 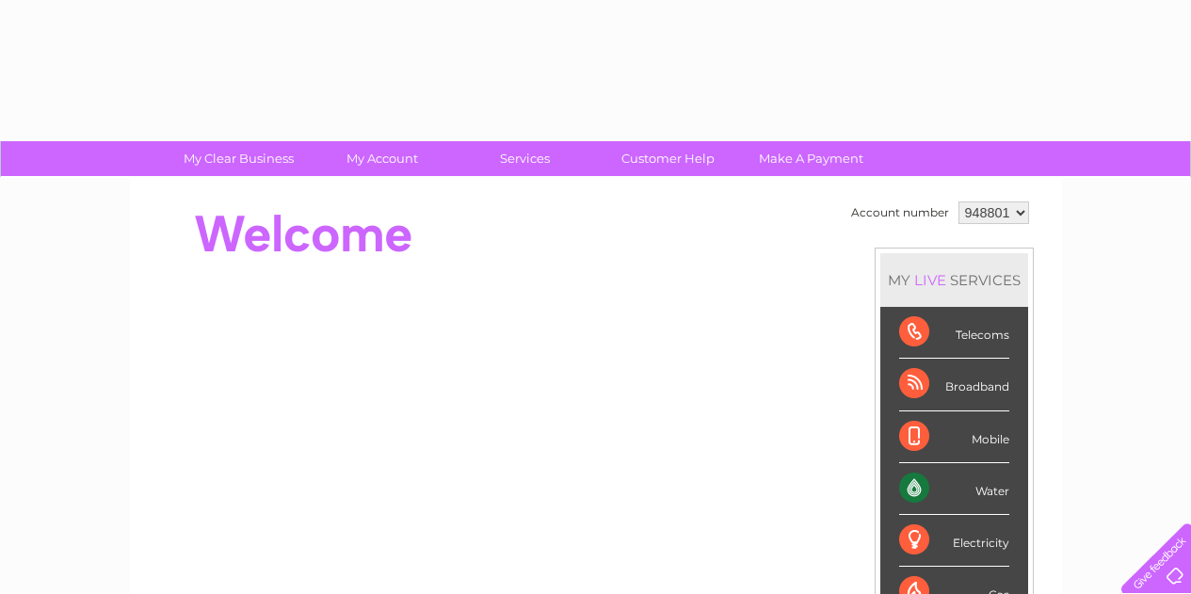 I want to click on div: Electricity, so click(x=954, y=541).